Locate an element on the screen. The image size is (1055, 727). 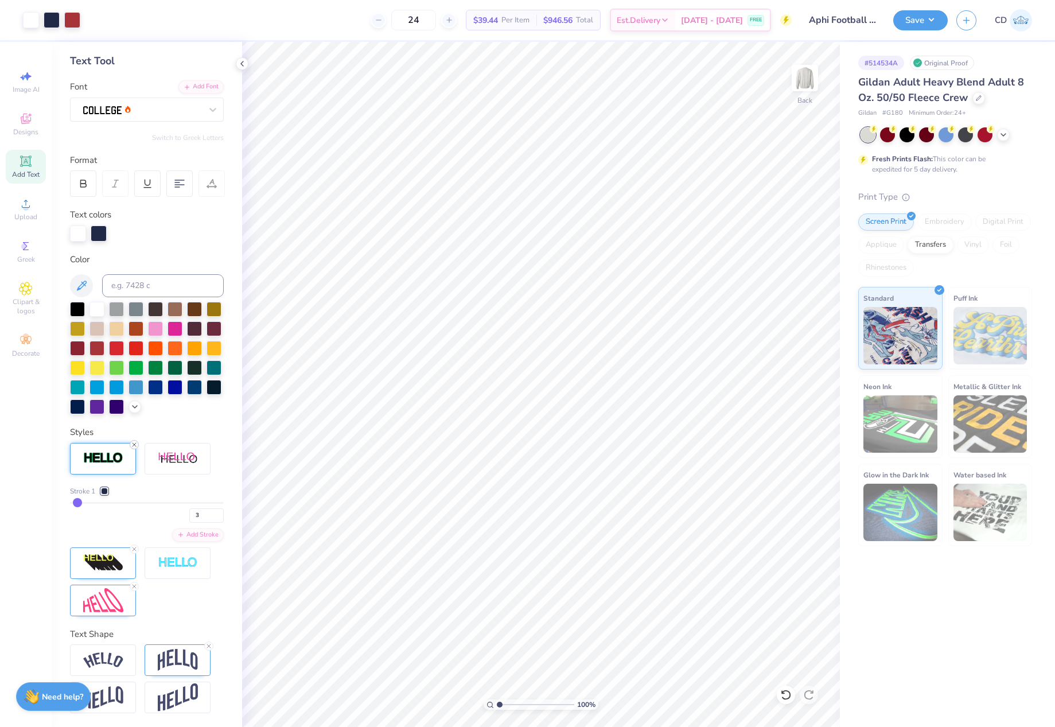
span: Puff Ink is located at coordinates (965, 298).